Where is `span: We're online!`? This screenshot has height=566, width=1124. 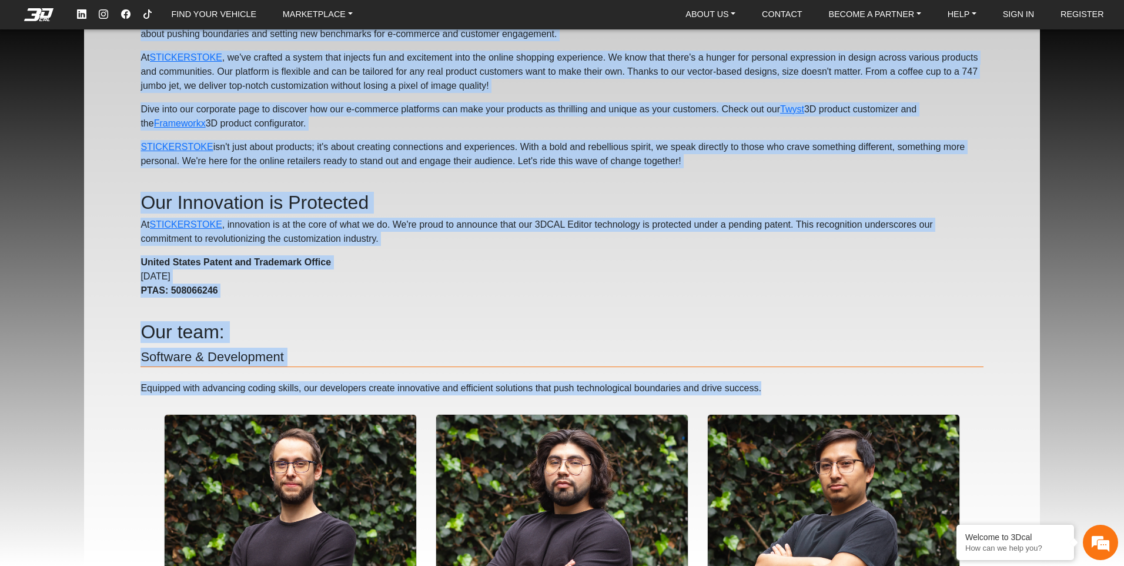
span: We're online! is located at coordinates (115, 194).